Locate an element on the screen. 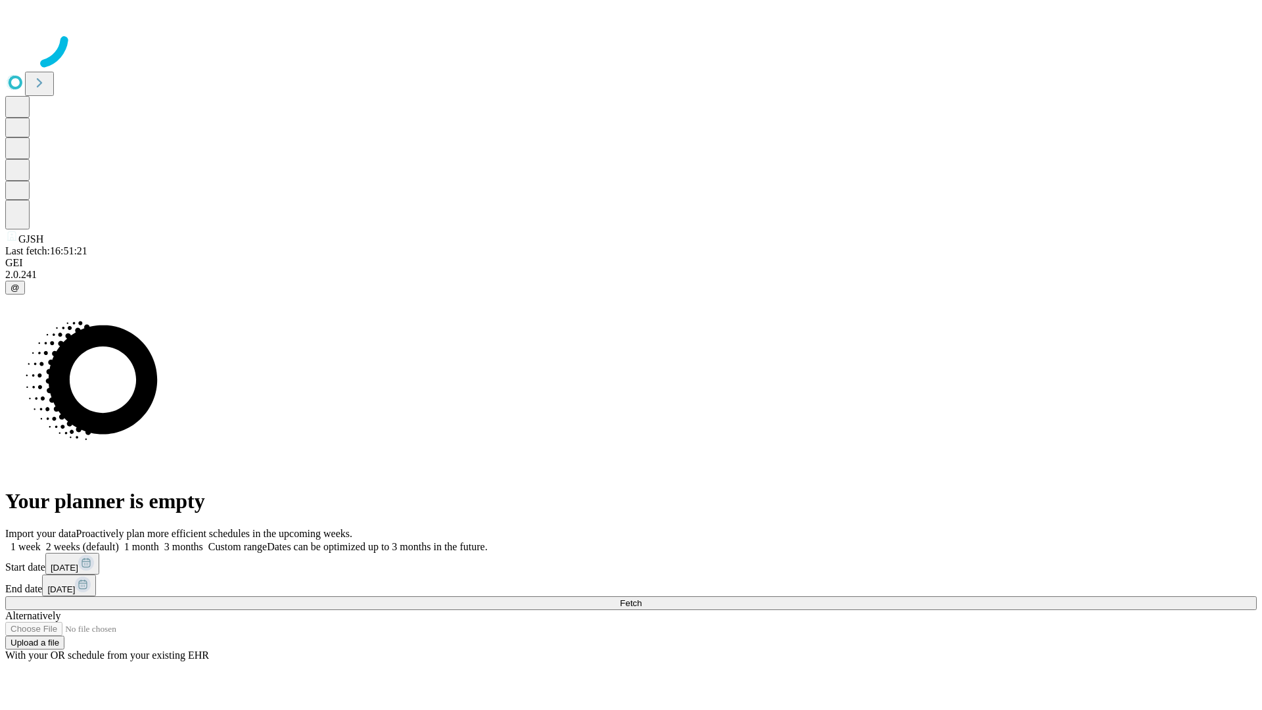 The image size is (1262, 710). span: 1 week is located at coordinates (26, 546).